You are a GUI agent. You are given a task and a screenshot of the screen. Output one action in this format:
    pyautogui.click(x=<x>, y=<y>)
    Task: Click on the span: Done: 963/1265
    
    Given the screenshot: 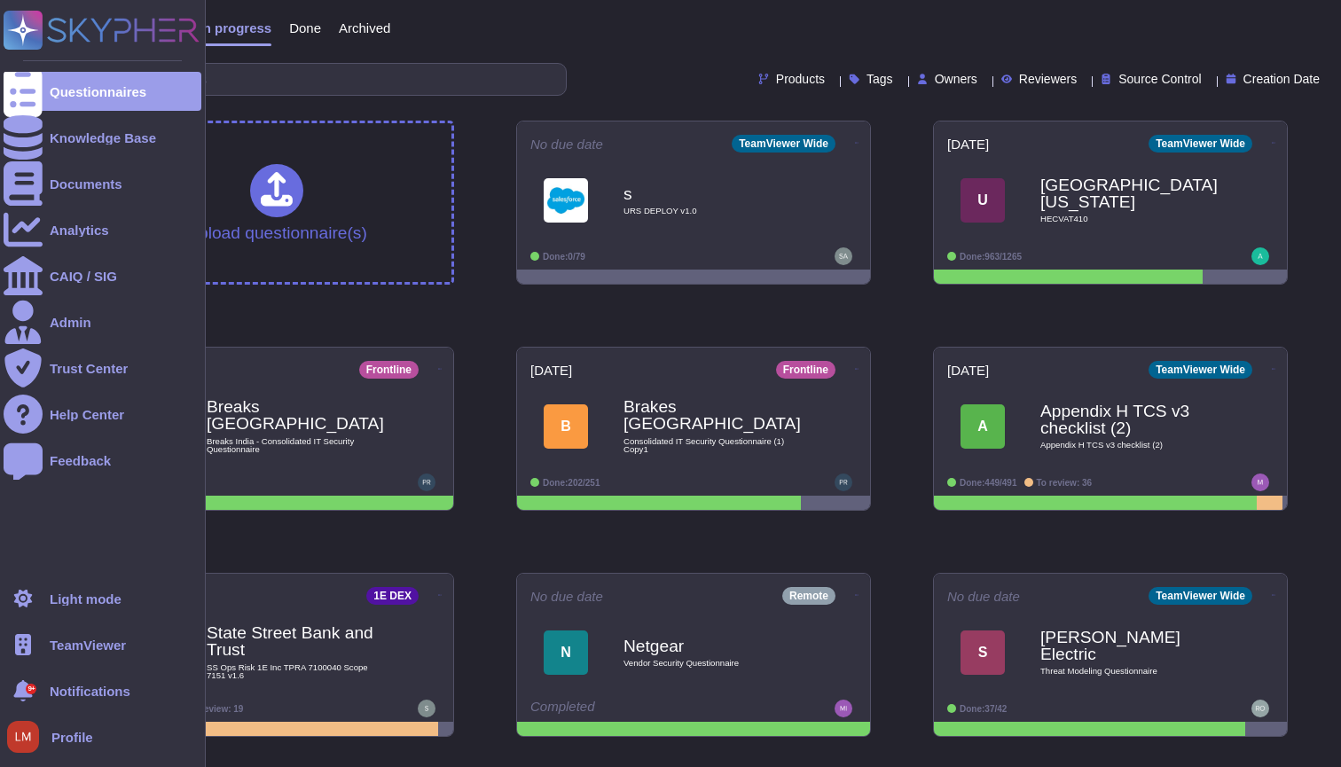 What is the action you would take?
    pyautogui.click(x=991, y=256)
    